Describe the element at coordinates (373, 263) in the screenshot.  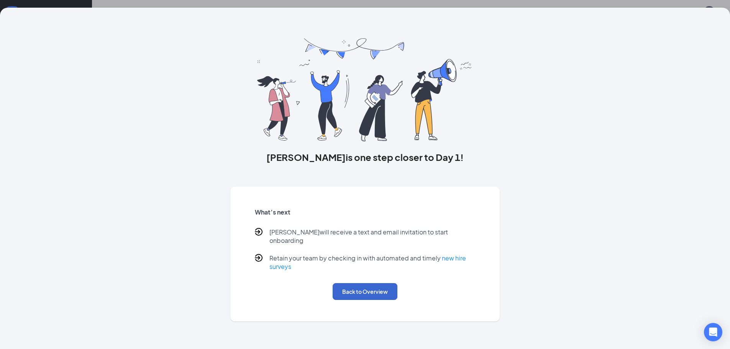
I see `p: Retain your team by checking in with automated and timely` at that location.